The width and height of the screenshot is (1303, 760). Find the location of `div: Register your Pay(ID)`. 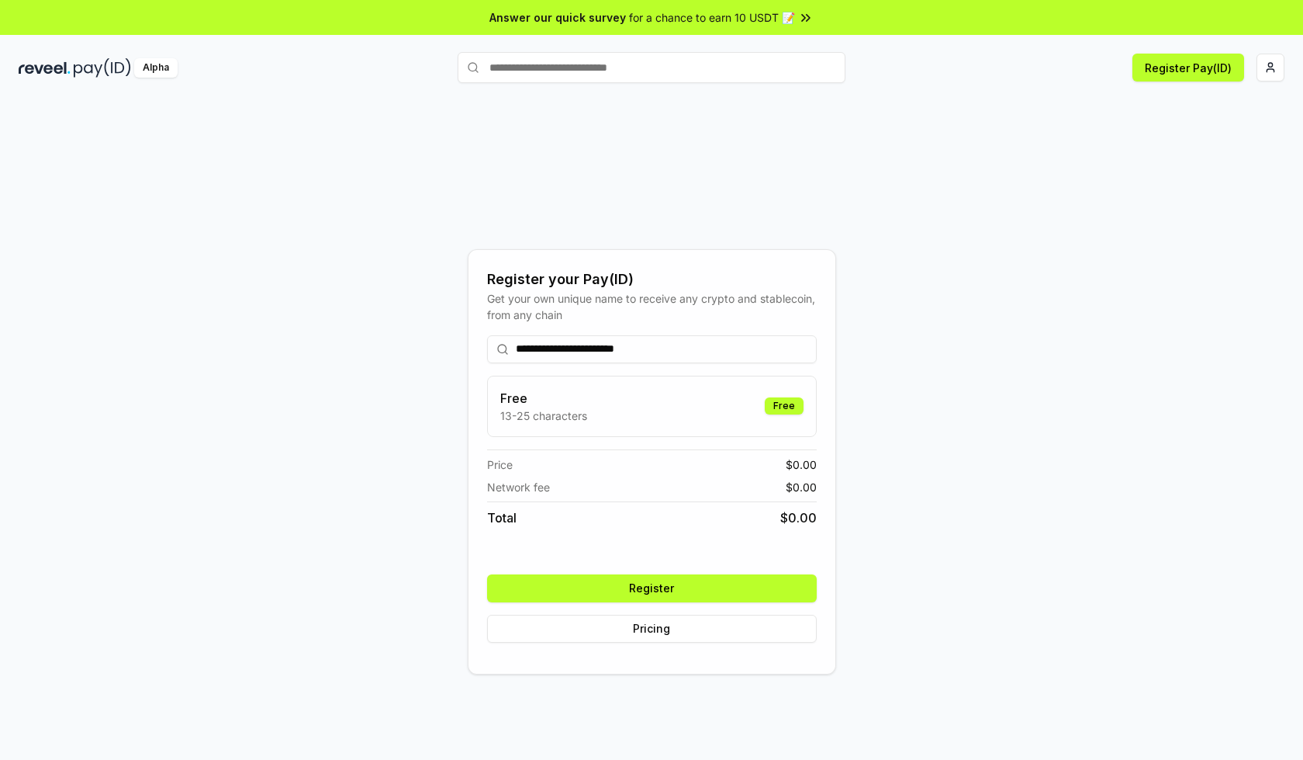

div: Register your Pay(ID) is located at coordinates (652, 279).